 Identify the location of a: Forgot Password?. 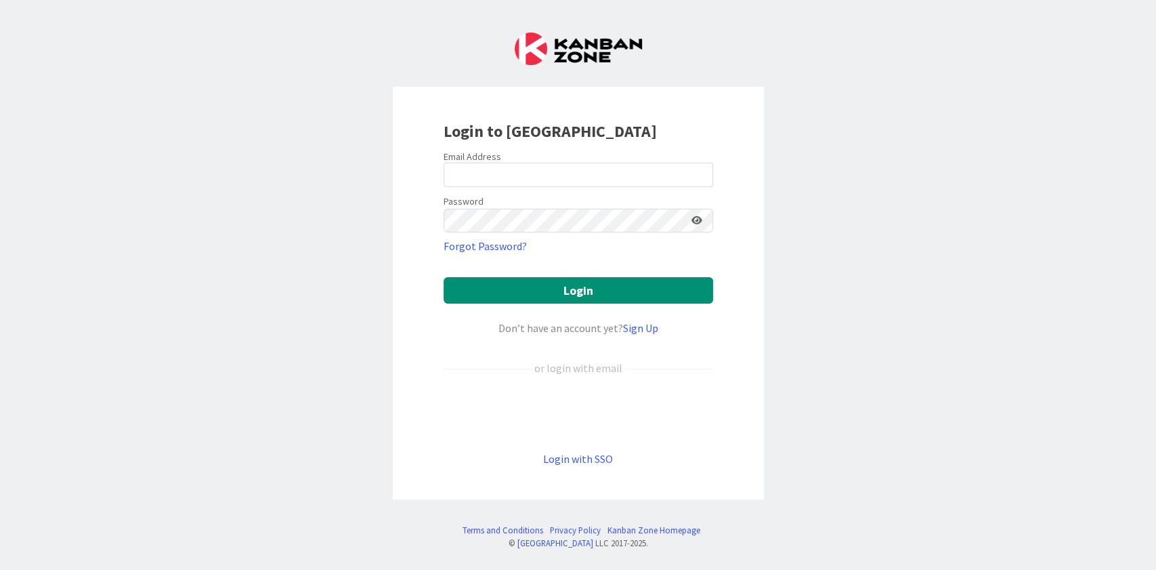
(485, 246).